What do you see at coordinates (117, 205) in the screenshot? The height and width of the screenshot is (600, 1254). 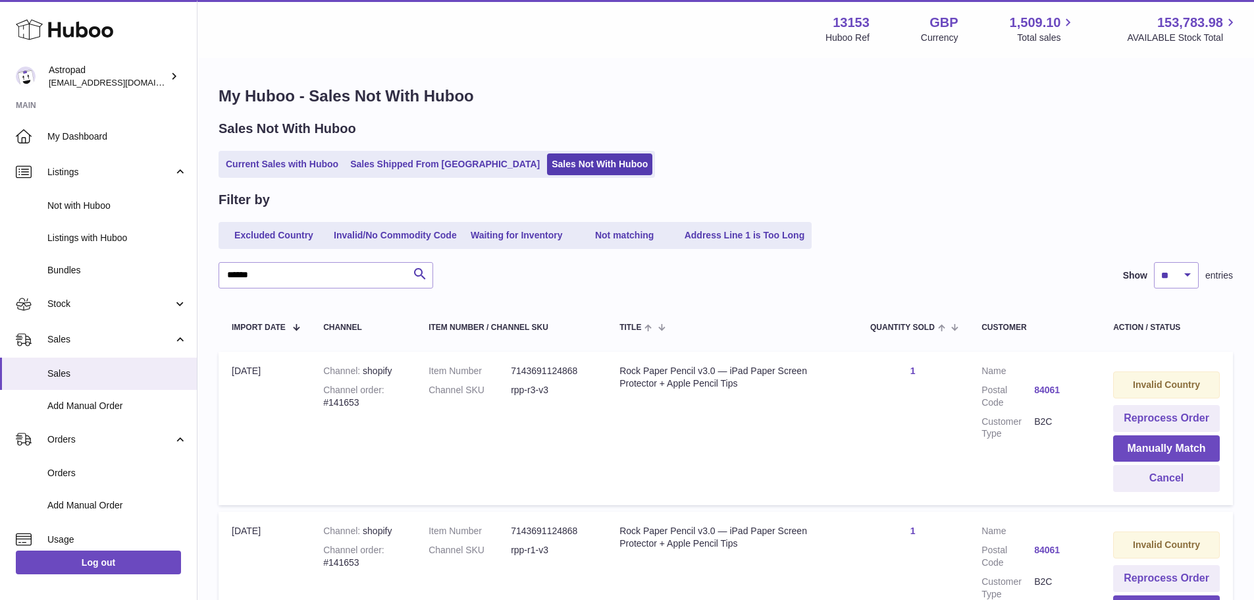 I see `span: Not with Huboo` at bounding box center [117, 205].